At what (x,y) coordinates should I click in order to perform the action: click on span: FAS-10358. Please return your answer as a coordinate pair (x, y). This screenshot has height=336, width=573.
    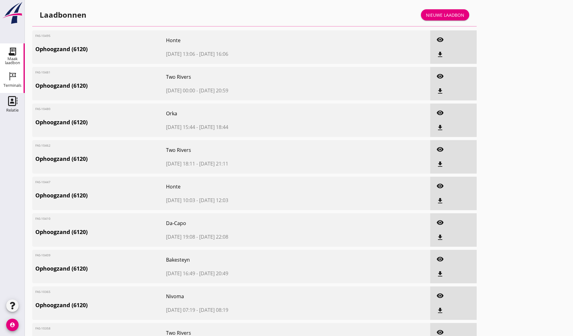
    Looking at the image, I should click on (44, 328).